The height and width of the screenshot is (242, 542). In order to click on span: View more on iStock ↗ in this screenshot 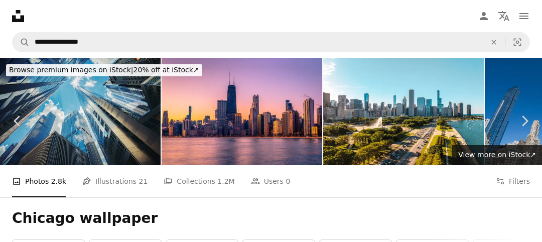, I will do `click(497, 155)`.